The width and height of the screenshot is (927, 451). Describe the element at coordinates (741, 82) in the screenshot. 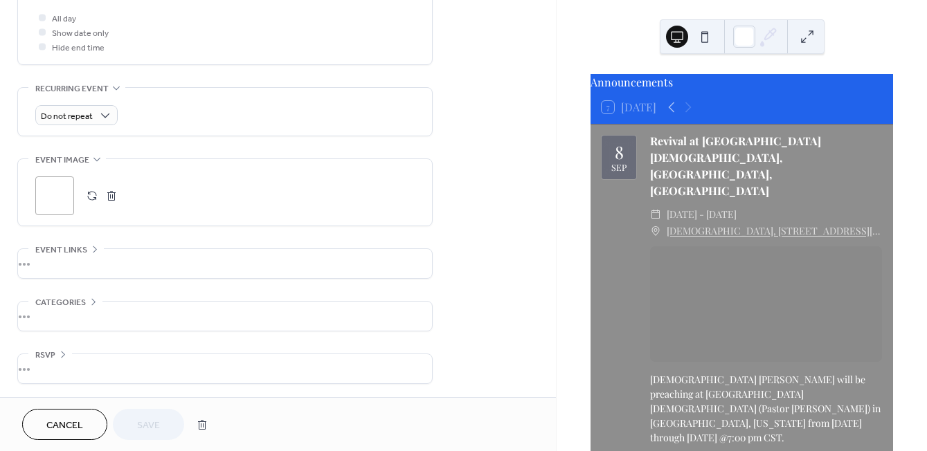

I see `div: Announcements` at that location.